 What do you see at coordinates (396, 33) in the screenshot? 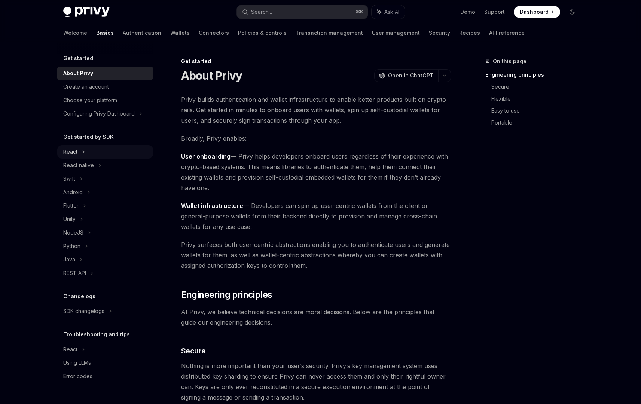
I see `a: User management` at bounding box center [396, 33].